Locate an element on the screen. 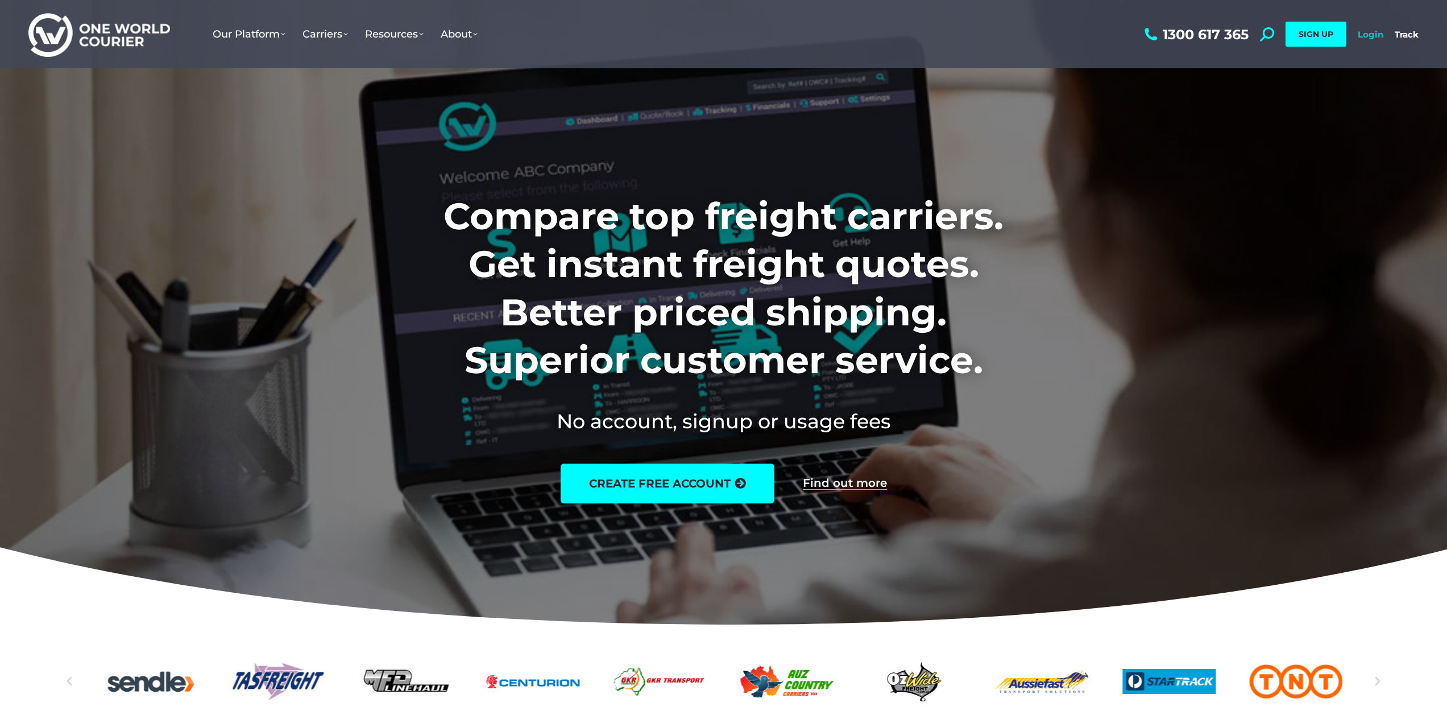 The height and width of the screenshot is (723, 1447). div: Auz-Country-logo is located at coordinates (787, 681).